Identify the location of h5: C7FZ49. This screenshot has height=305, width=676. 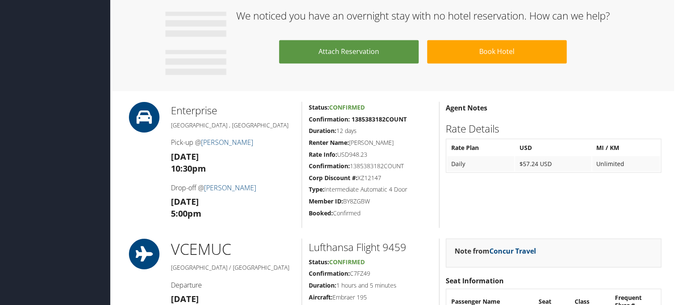
(370, 273).